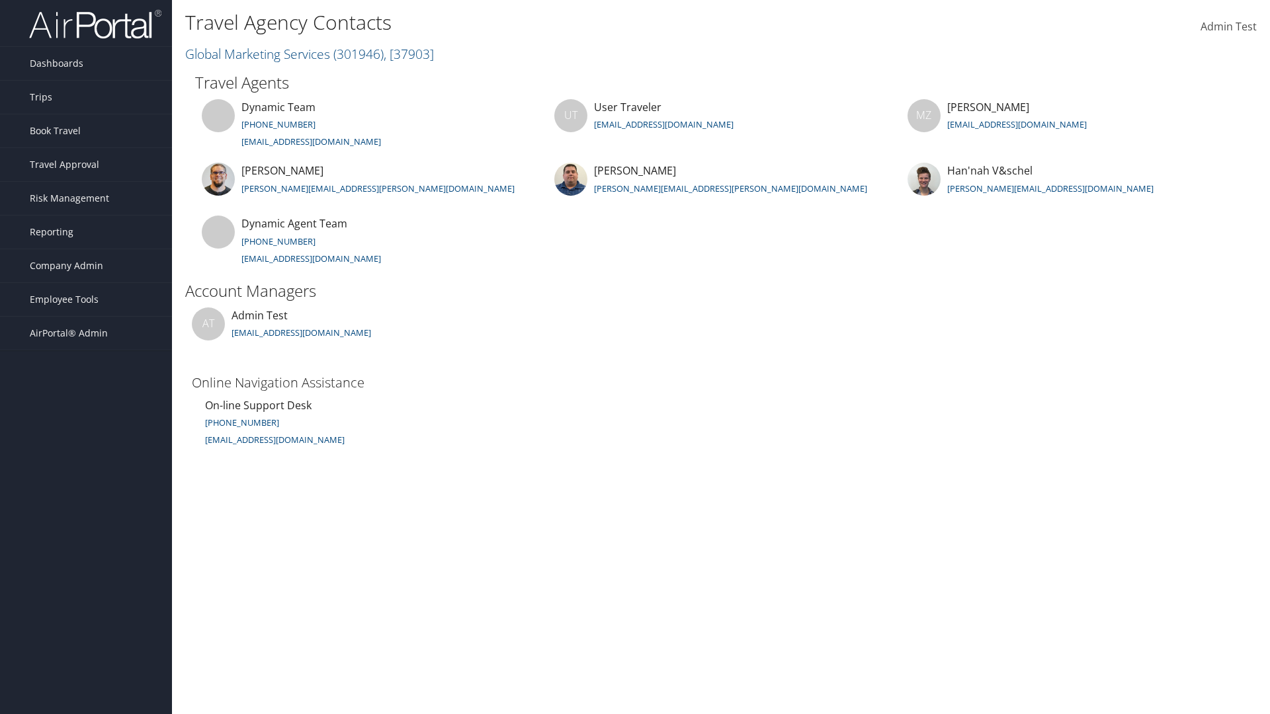  Describe the element at coordinates (69, 198) in the screenshot. I see `span: Risk Management` at that location.